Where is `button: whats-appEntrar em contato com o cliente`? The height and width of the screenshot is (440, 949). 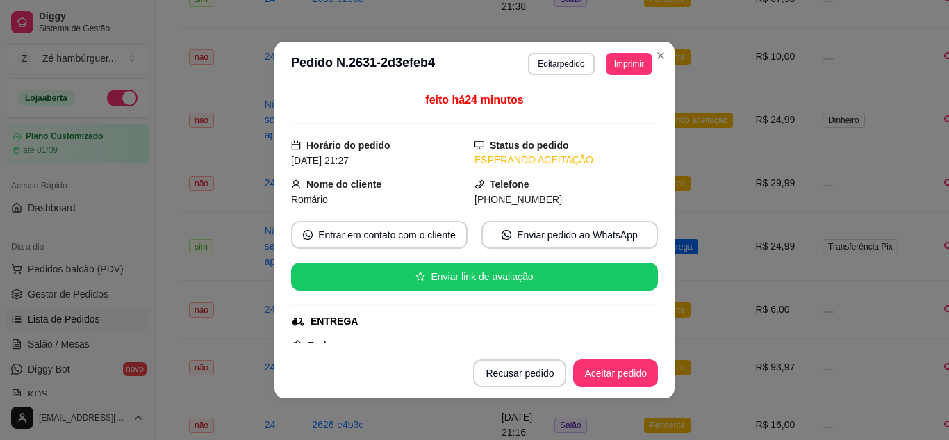
button: whats-appEntrar em contato com o cliente is located at coordinates (379, 235).